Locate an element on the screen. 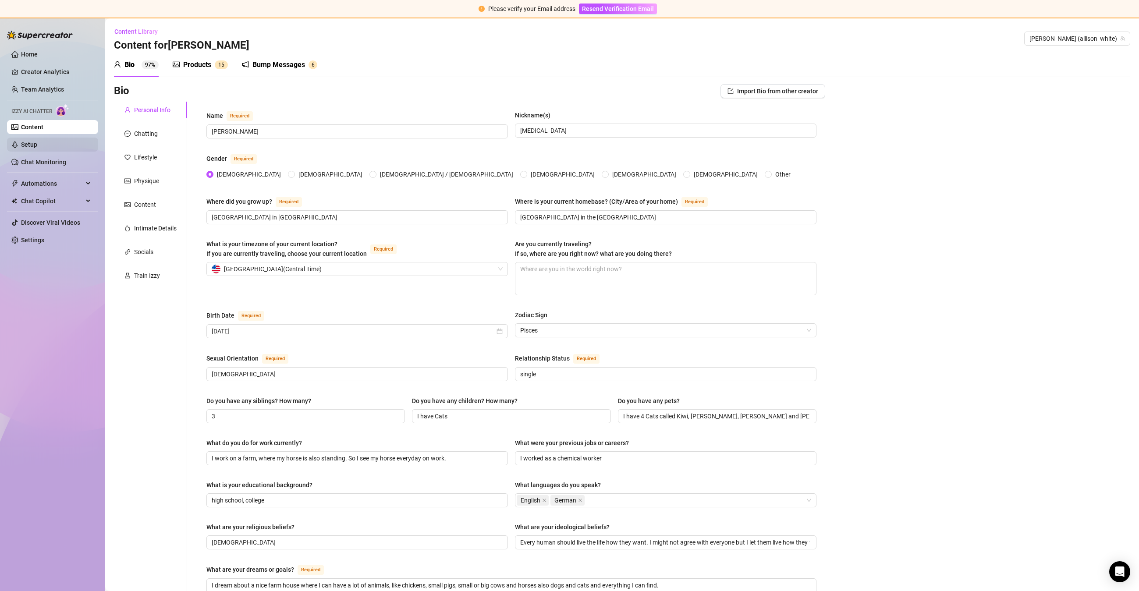  div: What are your ideological beliefs? is located at coordinates (562, 527).